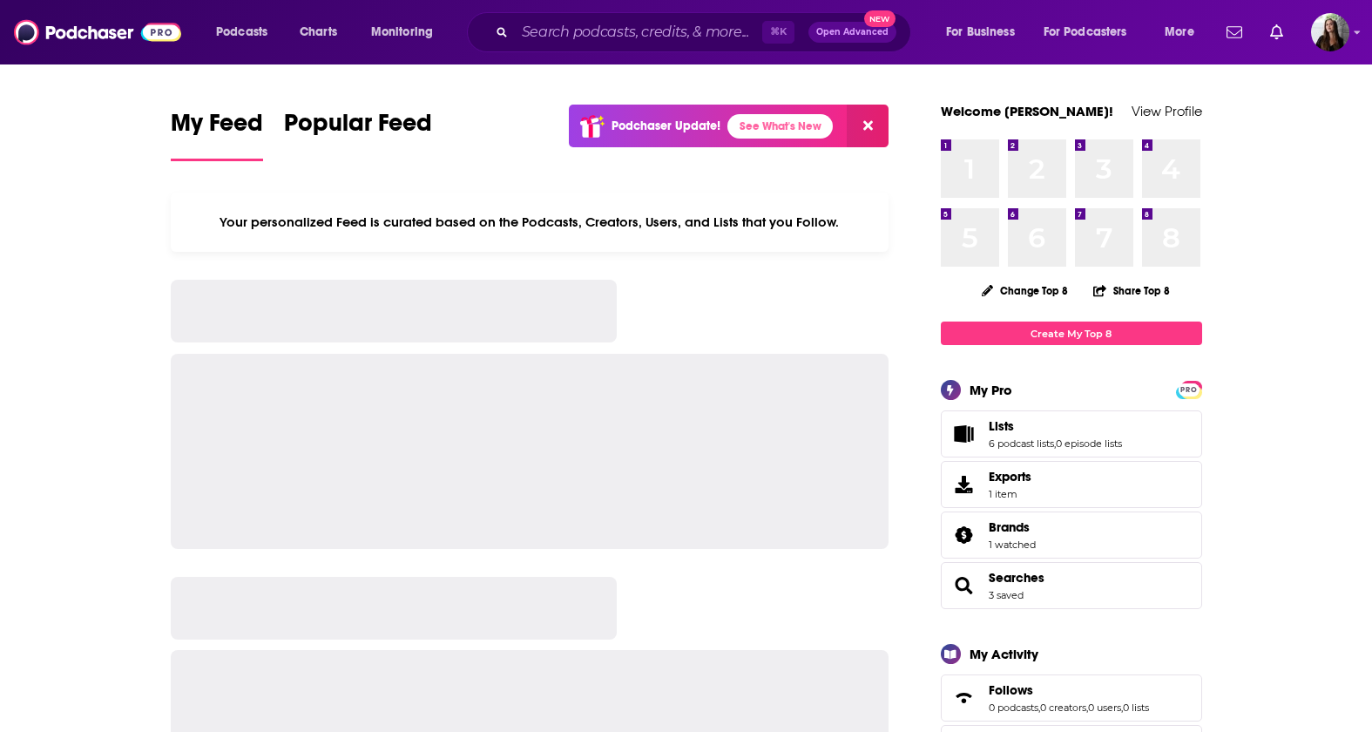 Image resolution: width=1372 pixels, height=732 pixels. I want to click on span: PRO, so click(1189, 389).